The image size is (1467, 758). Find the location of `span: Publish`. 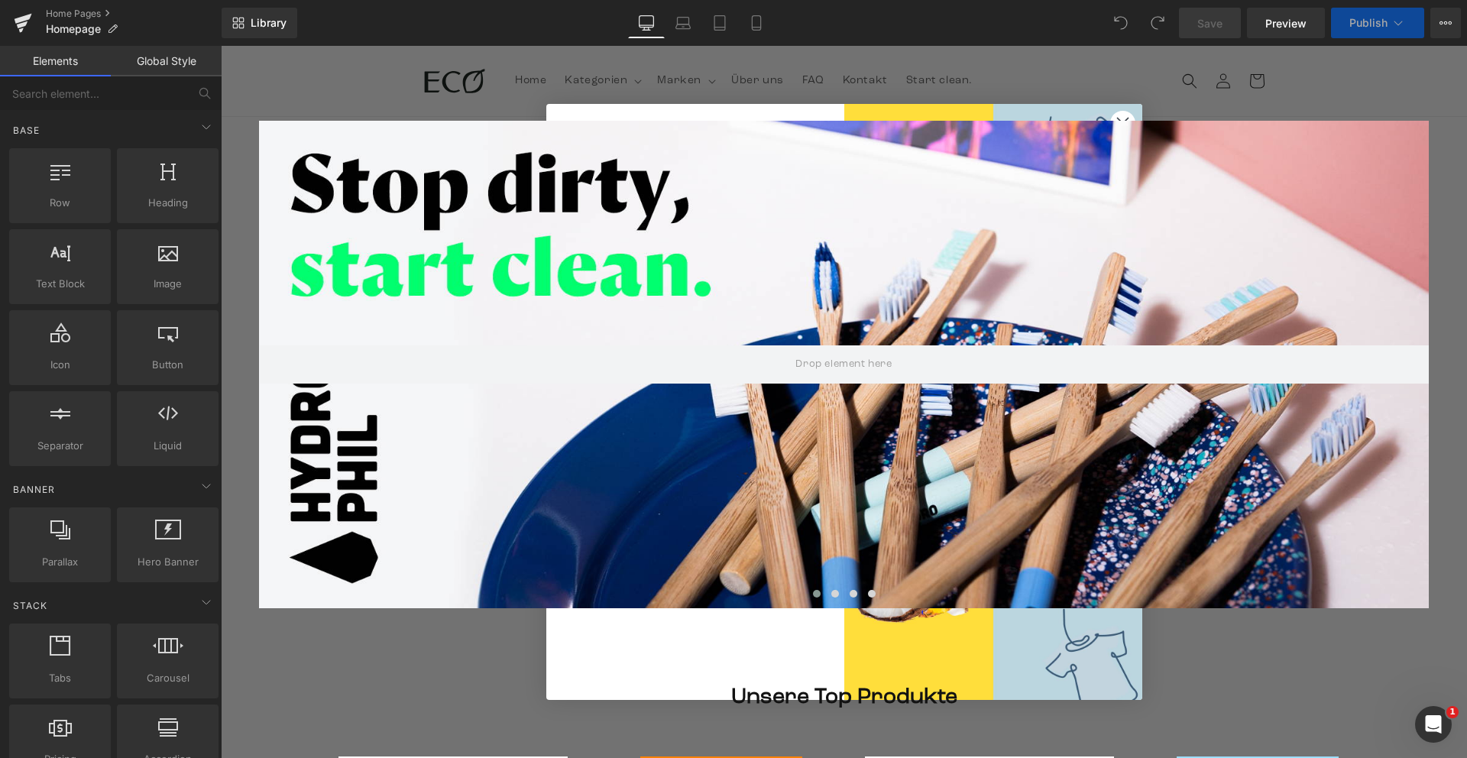

span: Publish is located at coordinates (1368, 23).